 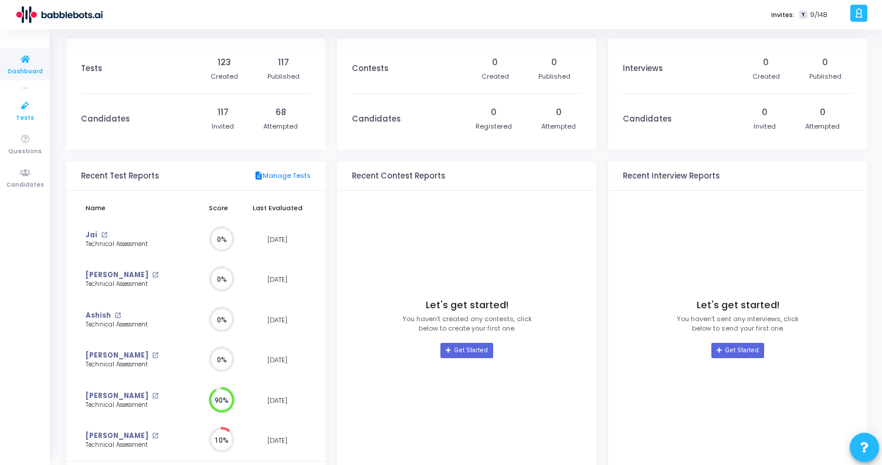 What do you see at coordinates (224, 62) in the screenshot?
I see `div: 123` at bounding box center [224, 62].